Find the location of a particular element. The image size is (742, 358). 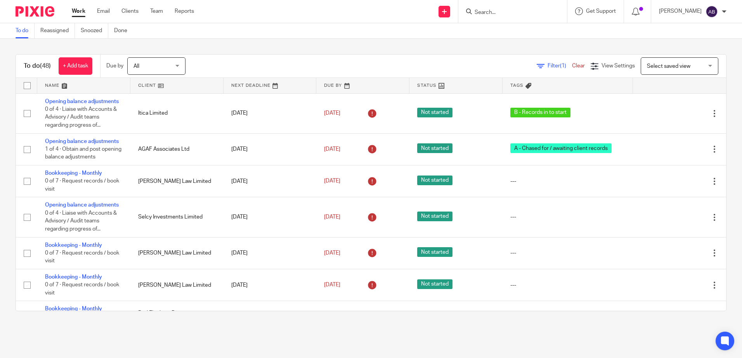

p: Due by is located at coordinates (115, 66).